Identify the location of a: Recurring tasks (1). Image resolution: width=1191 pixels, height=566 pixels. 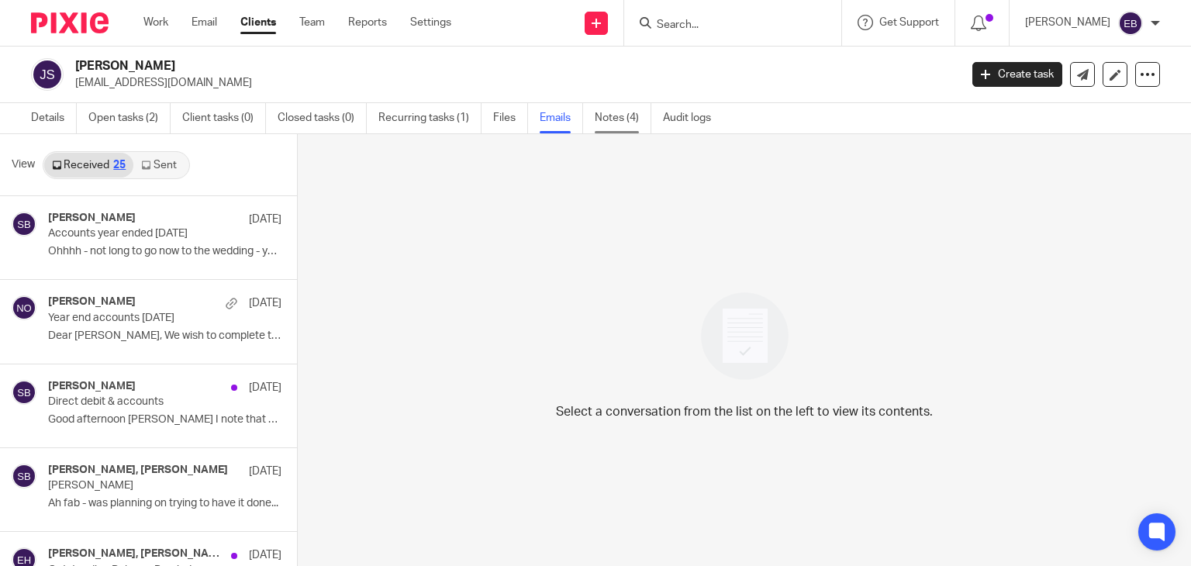
(430, 118).